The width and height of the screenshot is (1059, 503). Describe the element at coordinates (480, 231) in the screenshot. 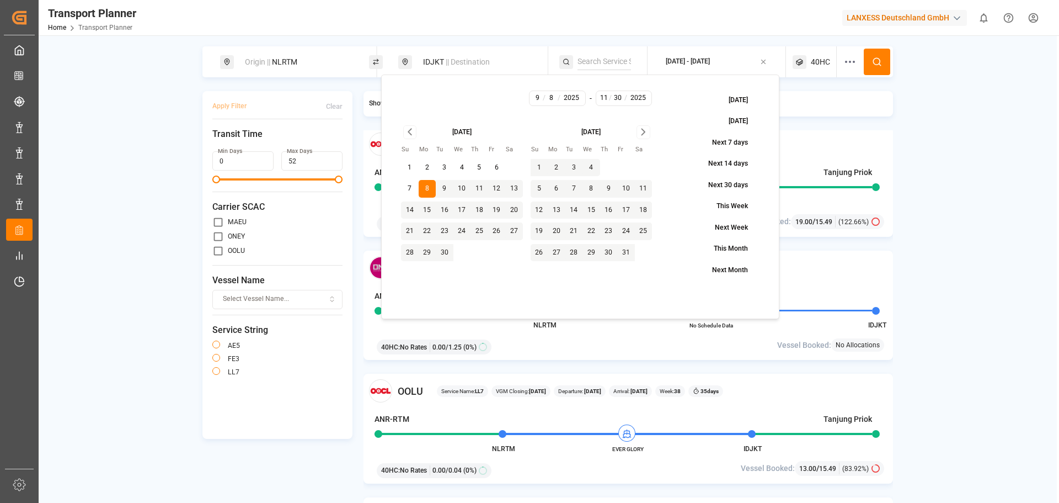

I see `button: 25` at that location.